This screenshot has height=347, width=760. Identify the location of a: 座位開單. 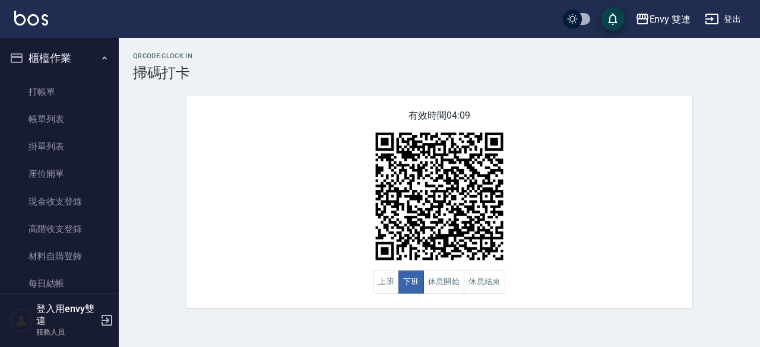
(59, 174).